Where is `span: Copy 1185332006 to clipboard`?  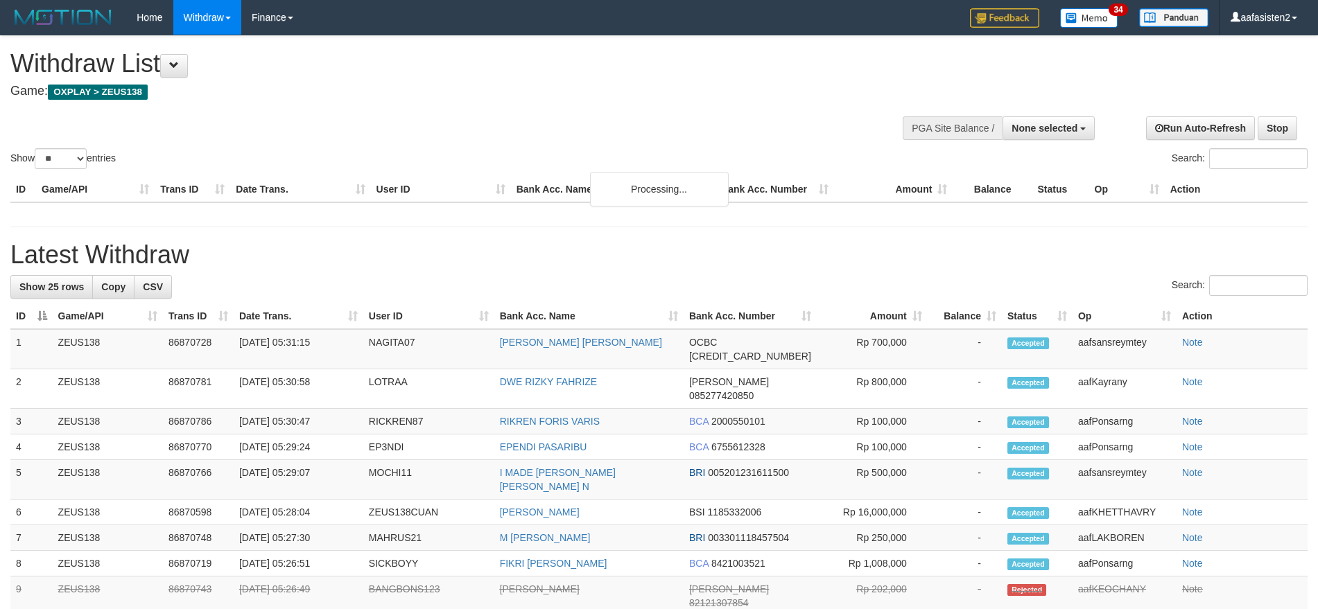 span: Copy 1185332006 to clipboard is located at coordinates (734, 512).